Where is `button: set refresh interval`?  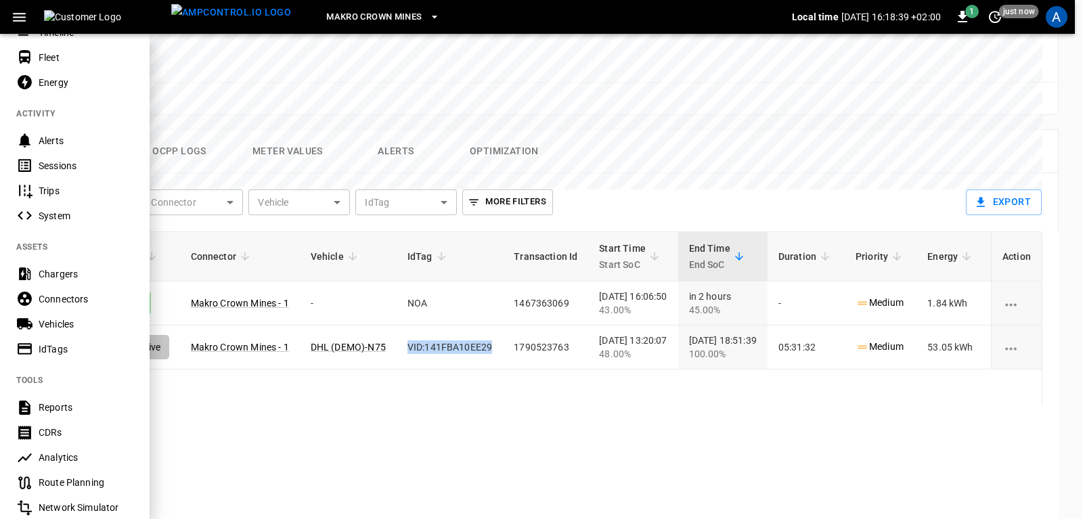 button: set refresh interval is located at coordinates (995, 17).